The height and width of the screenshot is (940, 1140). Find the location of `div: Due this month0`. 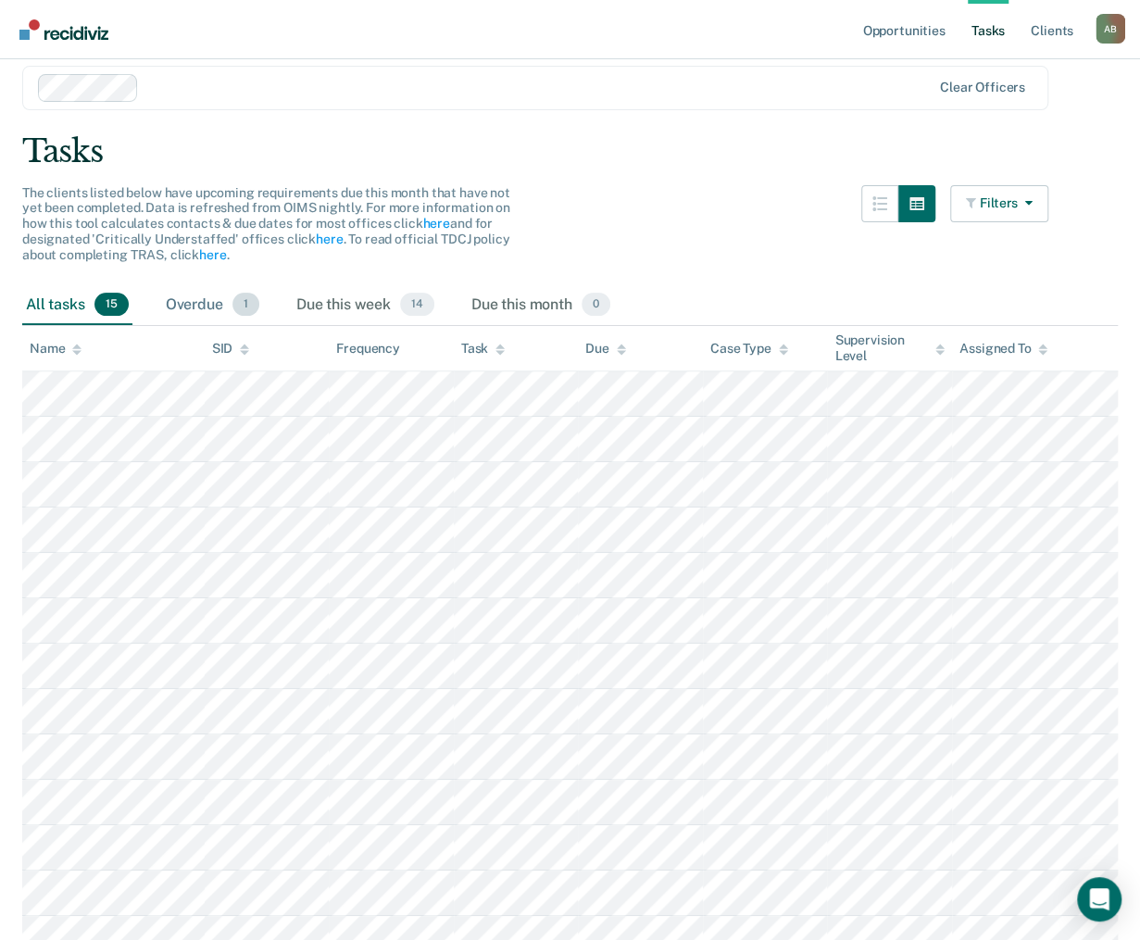

div: Due this month0 is located at coordinates (541, 305).